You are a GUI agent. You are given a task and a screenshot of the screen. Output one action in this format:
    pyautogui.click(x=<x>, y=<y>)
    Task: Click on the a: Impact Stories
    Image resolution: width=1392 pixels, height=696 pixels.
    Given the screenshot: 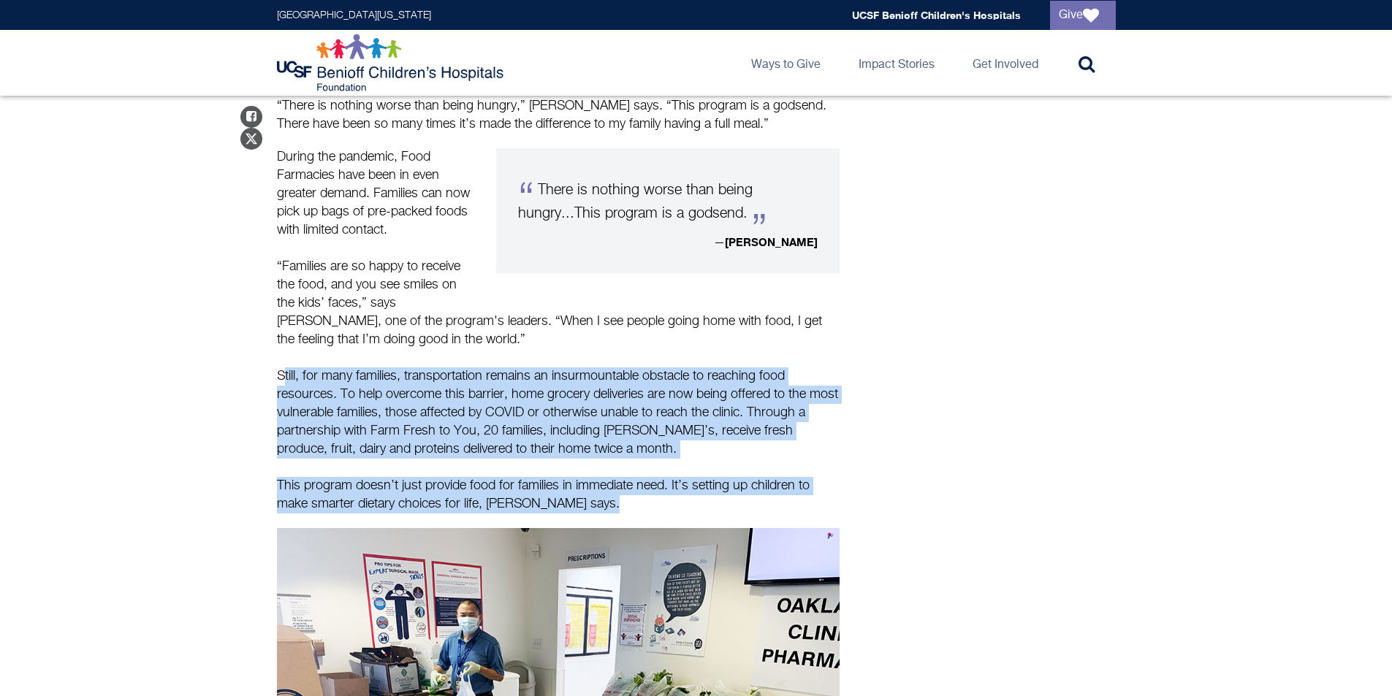 What is the action you would take?
    pyautogui.click(x=897, y=63)
    